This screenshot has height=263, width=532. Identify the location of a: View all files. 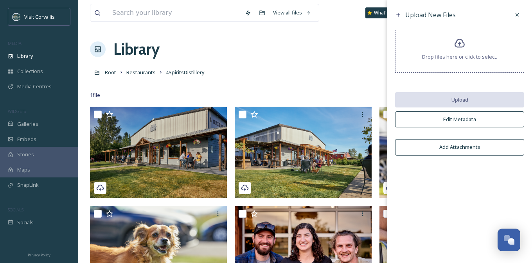
(292, 13).